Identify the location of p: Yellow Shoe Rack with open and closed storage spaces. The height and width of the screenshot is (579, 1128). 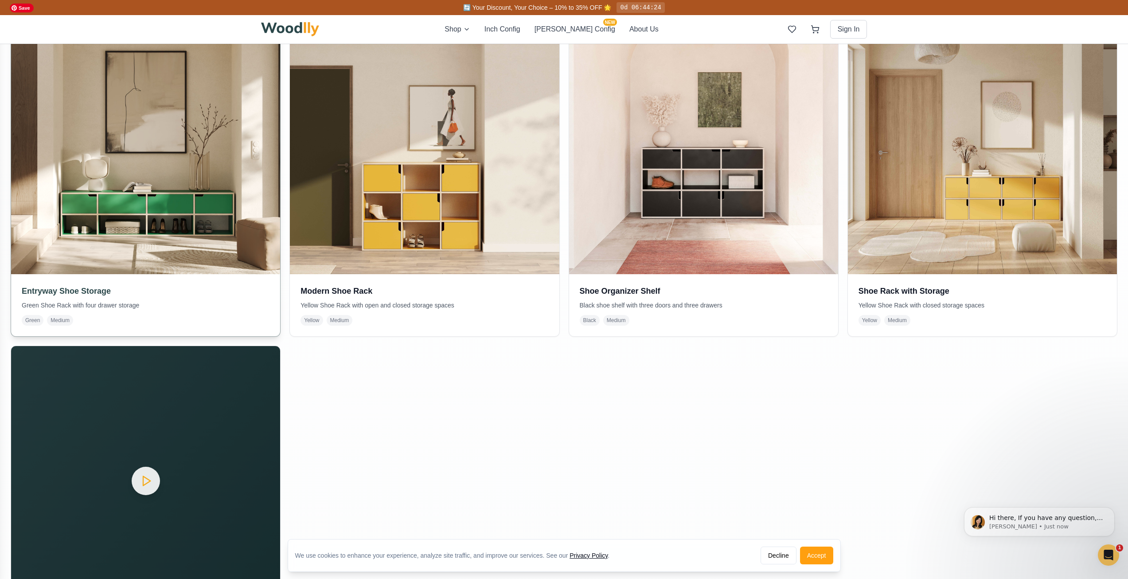
(424, 305).